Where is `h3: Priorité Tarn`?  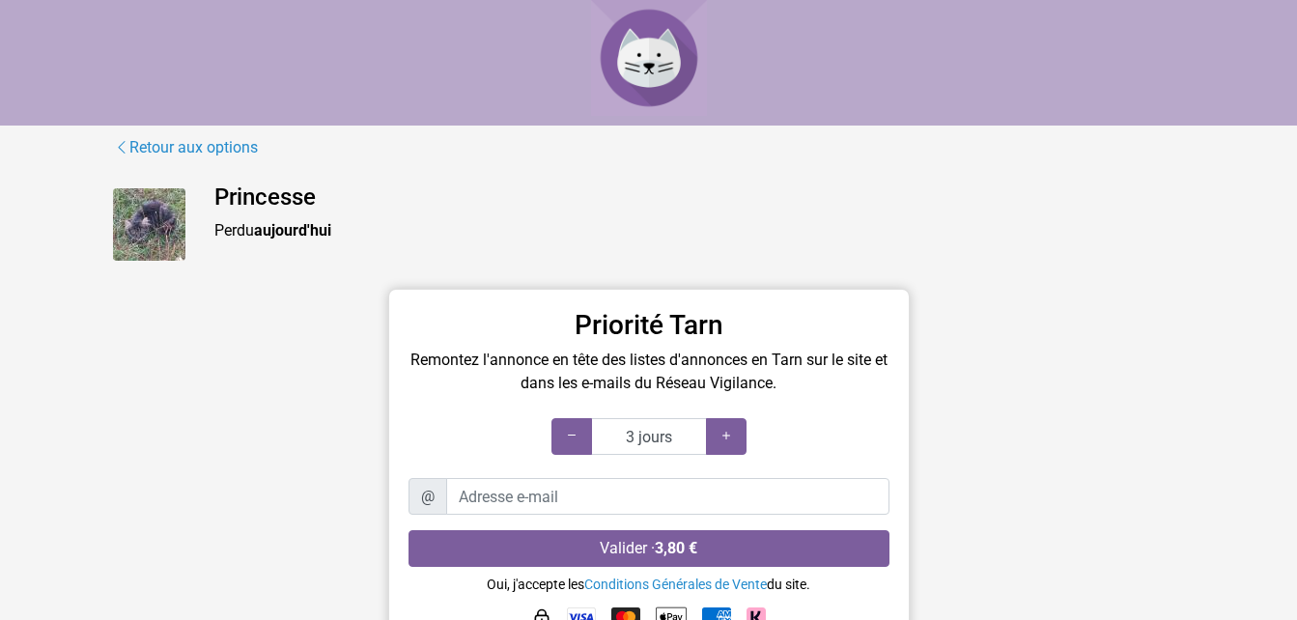
h3: Priorité Tarn is located at coordinates (649, 325).